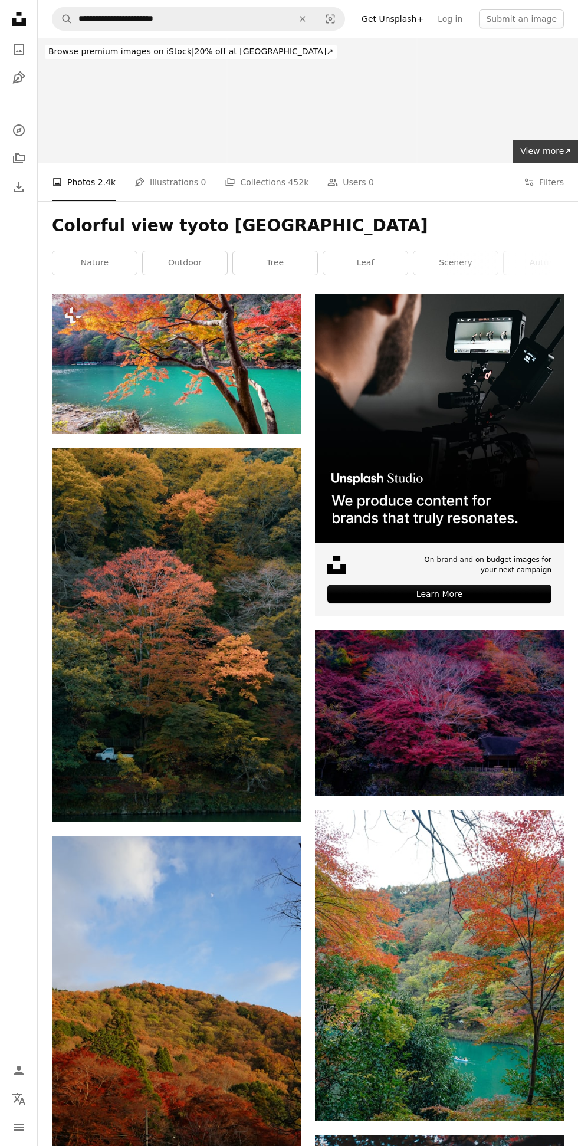 Image resolution: width=578 pixels, height=1146 pixels. Describe the element at coordinates (455, 263) in the screenshot. I see `a: scenery` at that location.